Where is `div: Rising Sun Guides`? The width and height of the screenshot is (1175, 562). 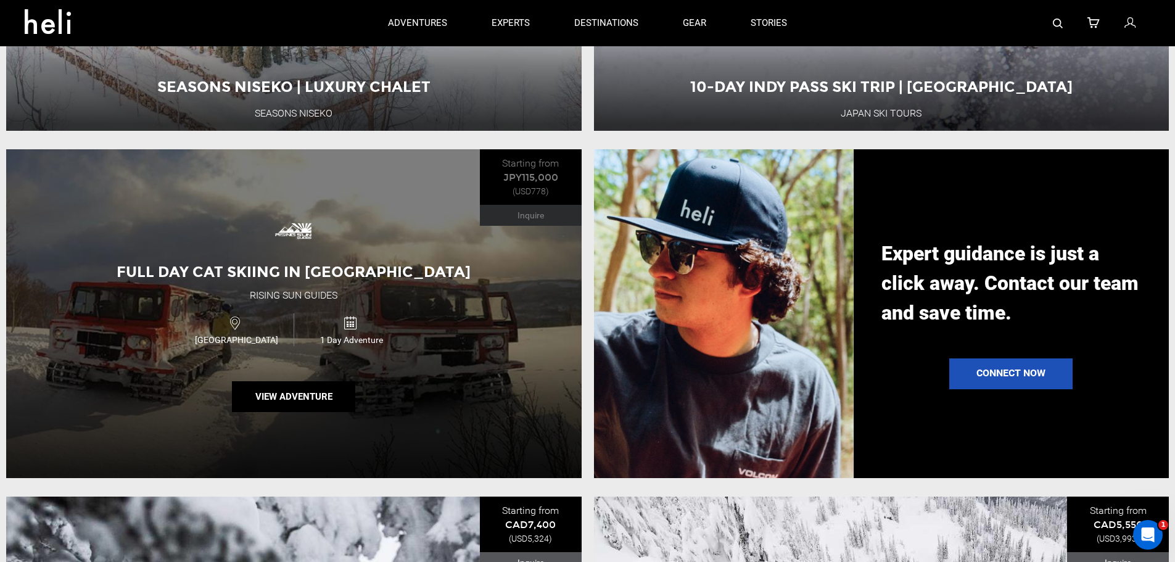
div: Rising Sun Guides is located at coordinates (294, 296).